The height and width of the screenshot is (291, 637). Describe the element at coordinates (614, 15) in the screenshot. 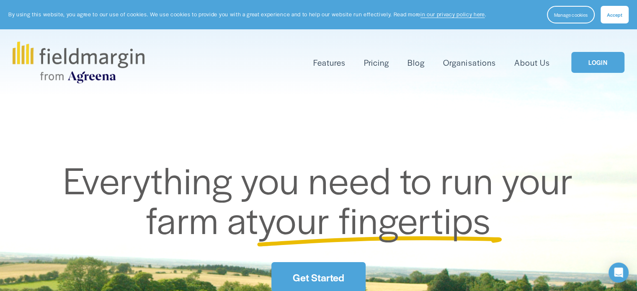

I see `button: Accept` at that location.